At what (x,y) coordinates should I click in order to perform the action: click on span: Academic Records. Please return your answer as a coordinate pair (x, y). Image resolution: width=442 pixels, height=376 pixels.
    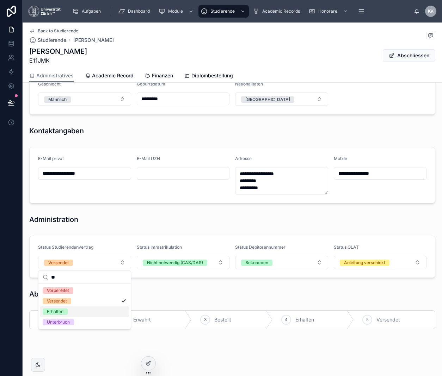
    Looking at the image, I should click on (281, 11).